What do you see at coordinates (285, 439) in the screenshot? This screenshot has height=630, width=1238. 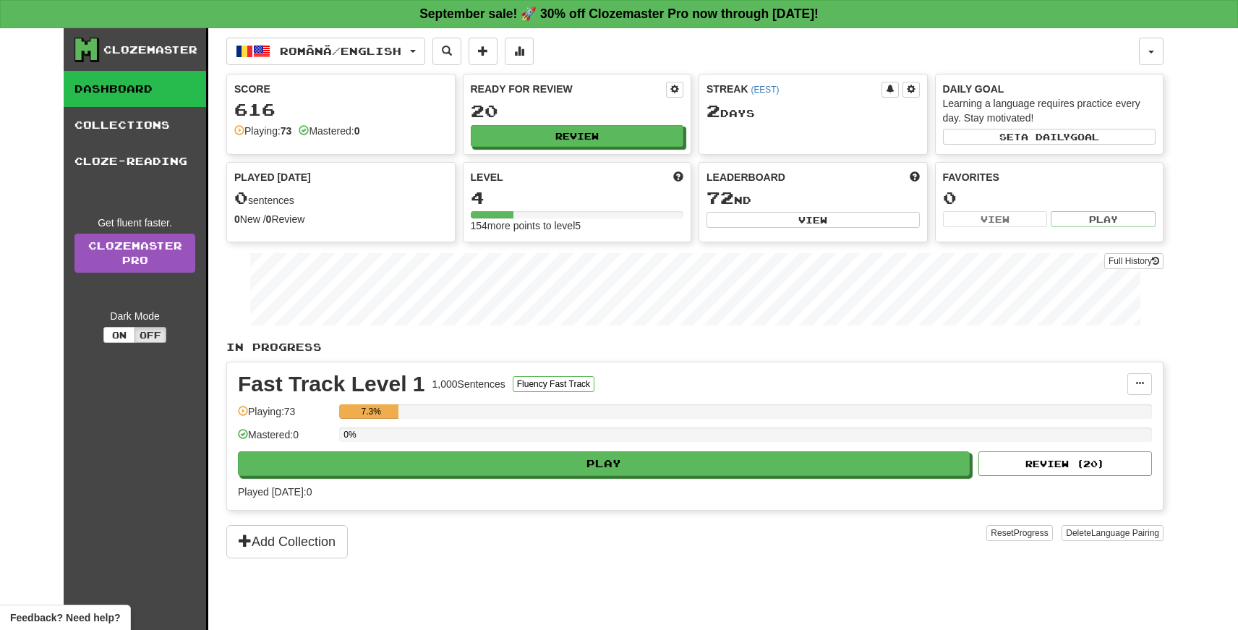 I see `div: Mastered: 0` at bounding box center [285, 439].